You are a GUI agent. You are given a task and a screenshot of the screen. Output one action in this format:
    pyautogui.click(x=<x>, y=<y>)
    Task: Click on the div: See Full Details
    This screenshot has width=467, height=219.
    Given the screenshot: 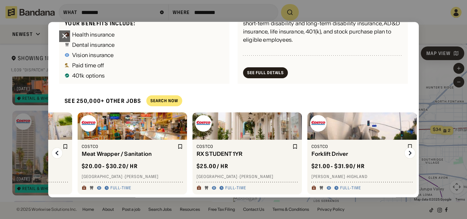 What is the action you would take?
    pyautogui.click(x=265, y=73)
    